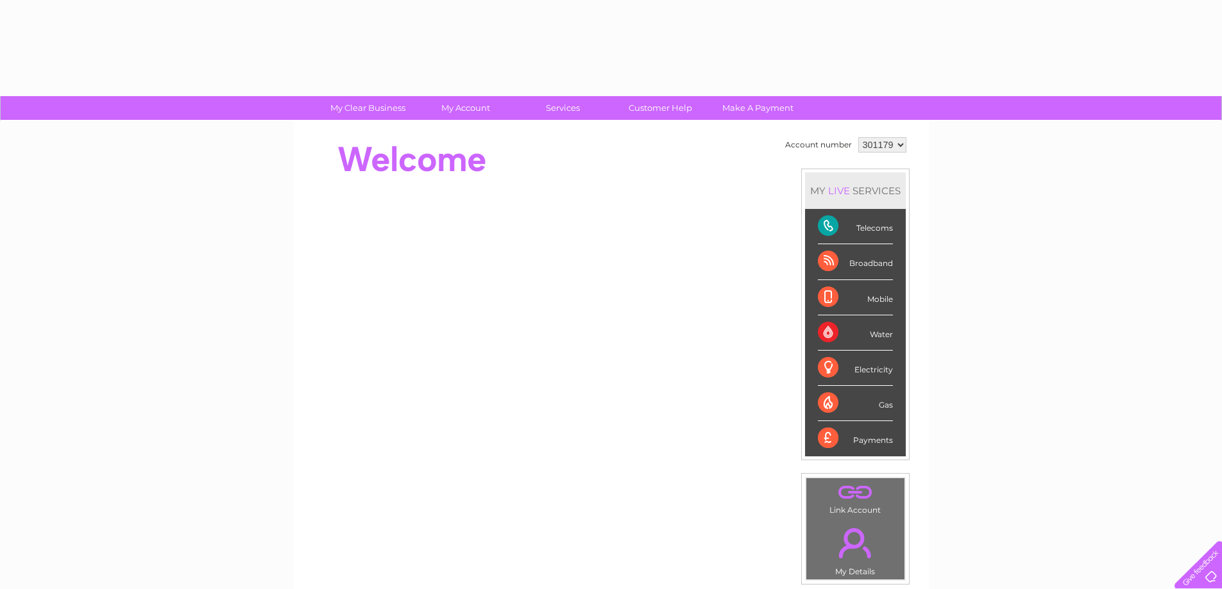 This screenshot has width=1222, height=589. I want to click on a: Customer Help, so click(660, 108).